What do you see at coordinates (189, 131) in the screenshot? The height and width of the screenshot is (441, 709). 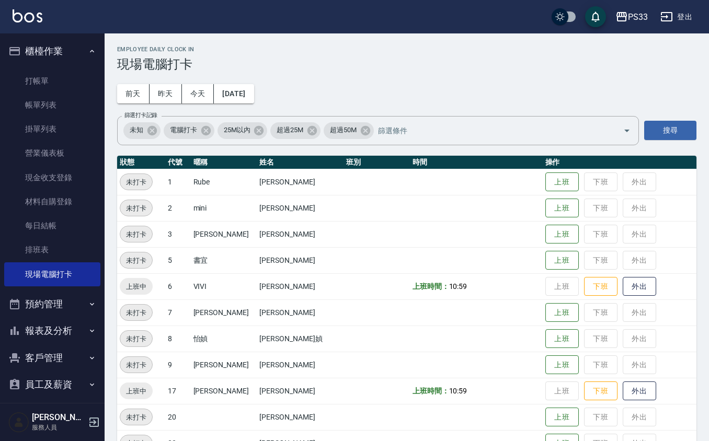 I see `div: 電腦打卡` at bounding box center [189, 131].